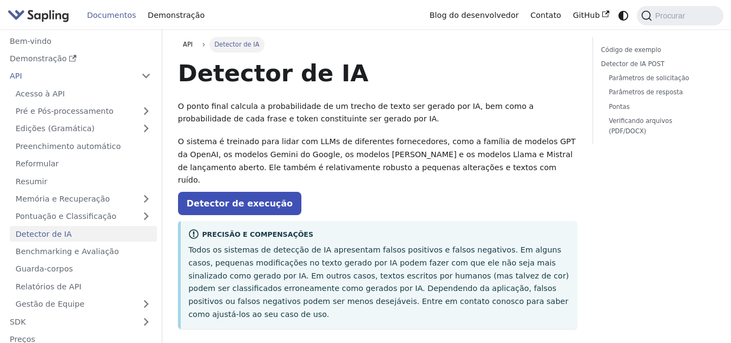 The height and width of the screenshot is (343, 731). What do you see at coordinates (18, 321) in the screenshot?
I see `font: SDK` at bounding box center [18, 321].